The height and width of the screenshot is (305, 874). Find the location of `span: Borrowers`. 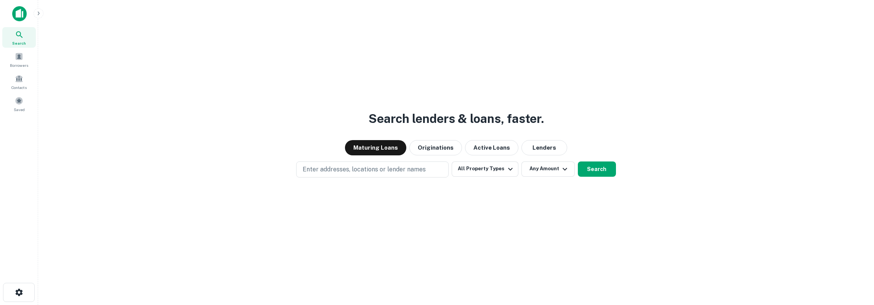

span: Borrowers is located at coordinates (19, 65).